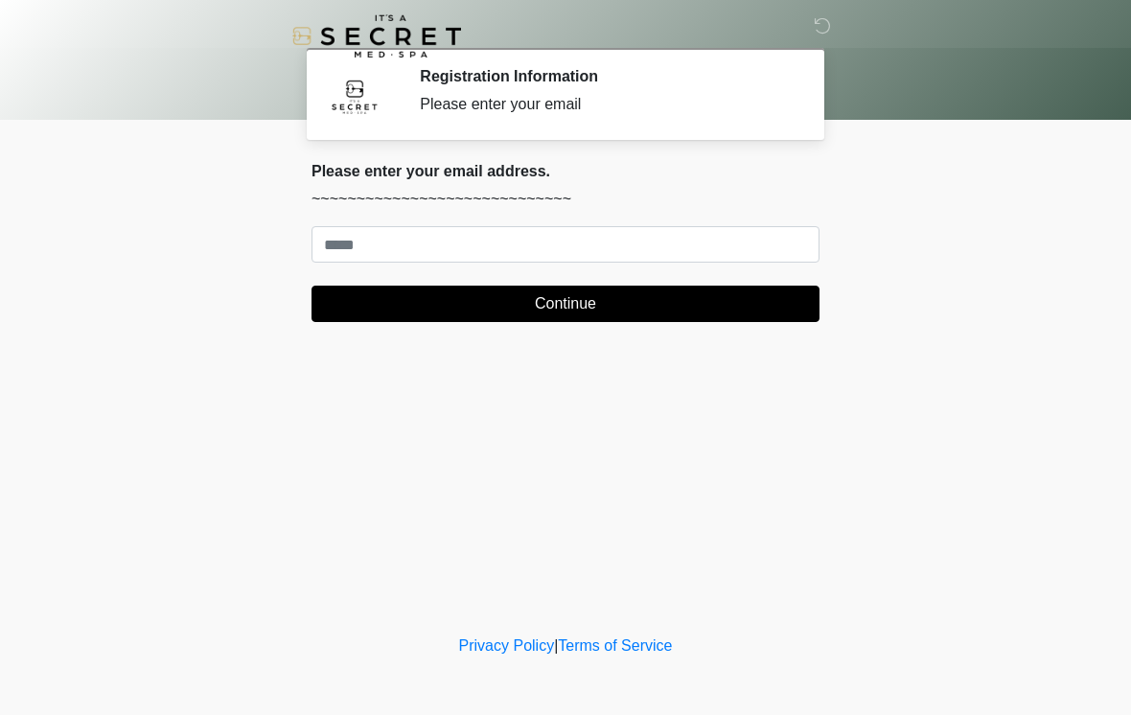 The height and width of the screenshot is (715, 1131). What do you see at coordinates (605, 76) in the screenshot?
I see `h2: Registration Information` at bounding box center [605, 76].